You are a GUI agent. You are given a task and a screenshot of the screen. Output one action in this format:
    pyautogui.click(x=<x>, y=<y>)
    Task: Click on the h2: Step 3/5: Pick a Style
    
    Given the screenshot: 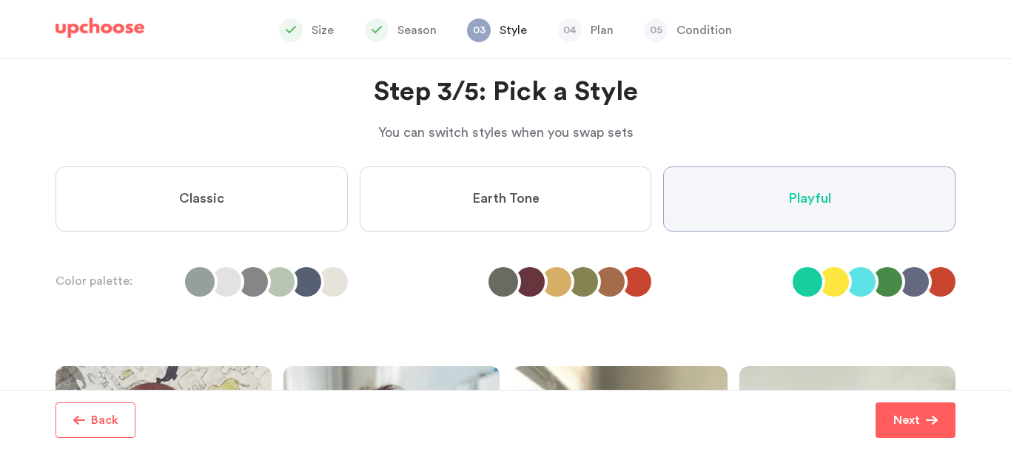 What is the action you would take?
    pyautogui.click(x=505, y=92)
    